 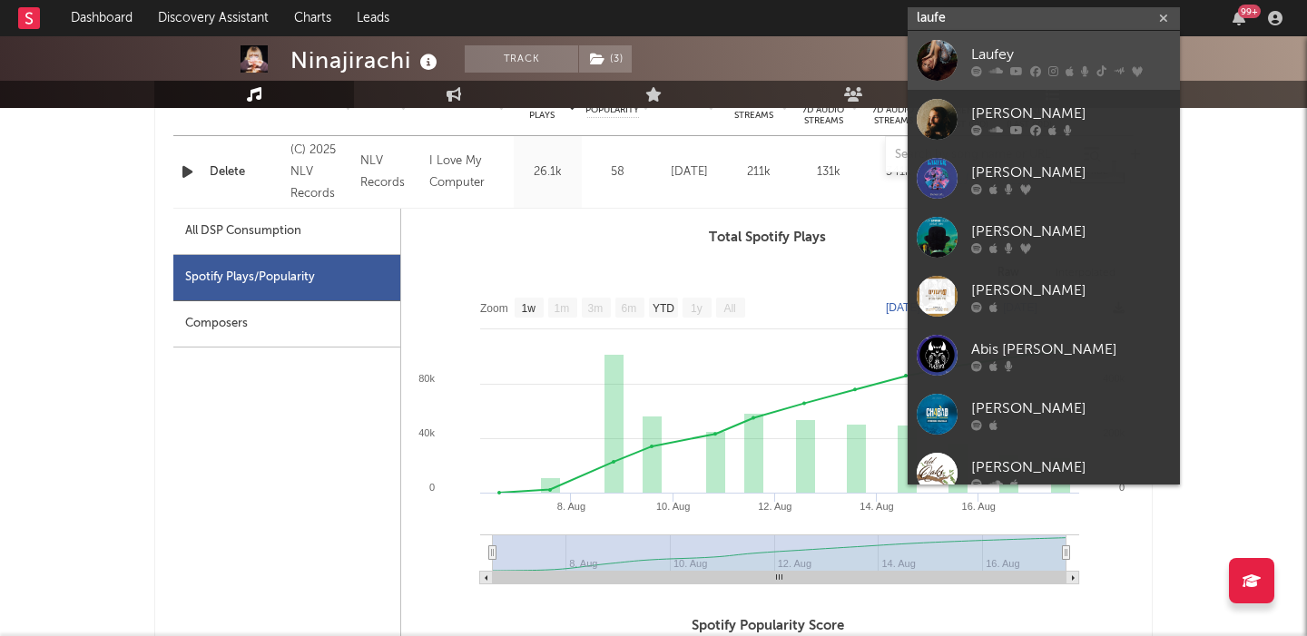 What do you see at coordinates (494, 309) in the screenshot?
I see `text: Zoom` at bounding box center [494, 309].